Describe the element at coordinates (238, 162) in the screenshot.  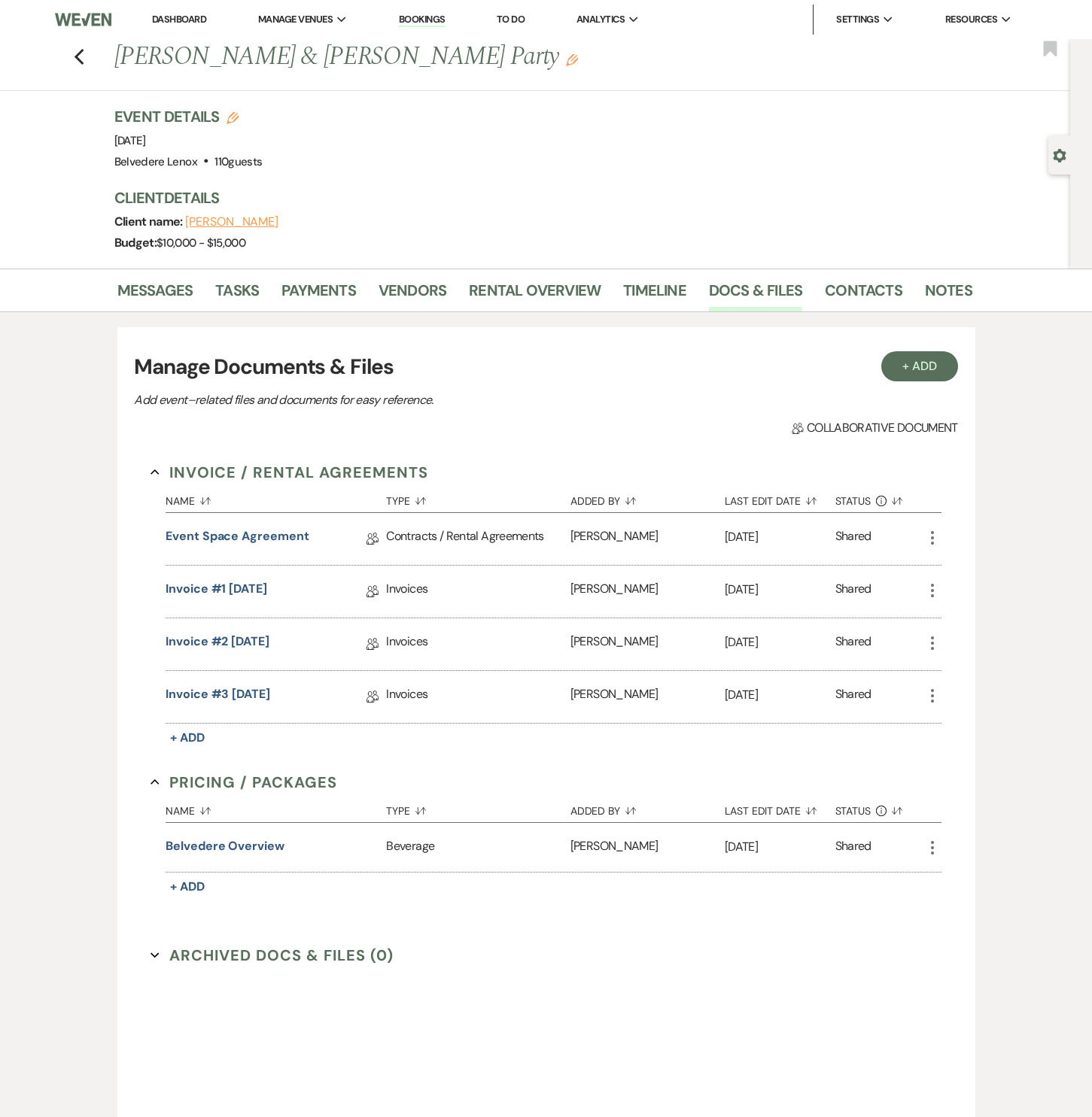
I see `span: 110 guests` at that location.